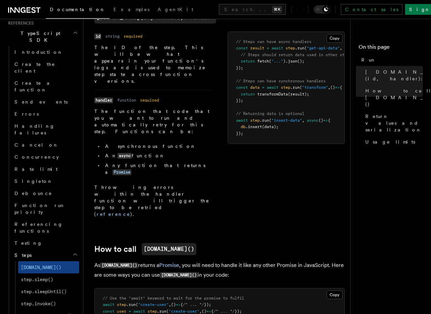 Image resolution: width=431 pixels, height=314 pixels. Describe the element at coordinates (22, 255) in the screenshot. I see `span: Steps` at that location.